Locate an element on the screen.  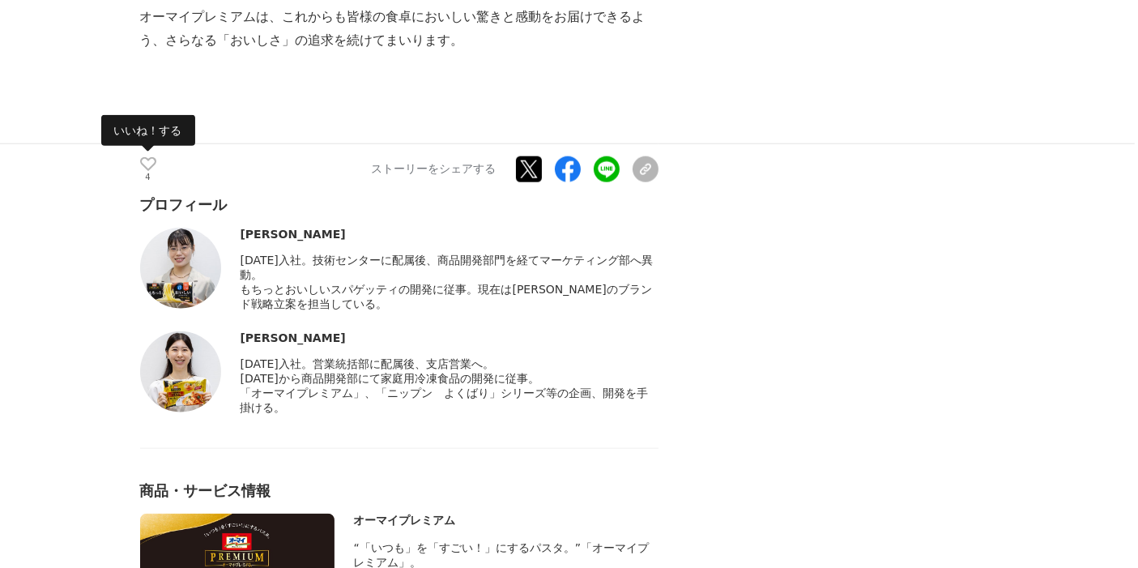
div: オーマイプレミアム is located at coordinates (506, 521).